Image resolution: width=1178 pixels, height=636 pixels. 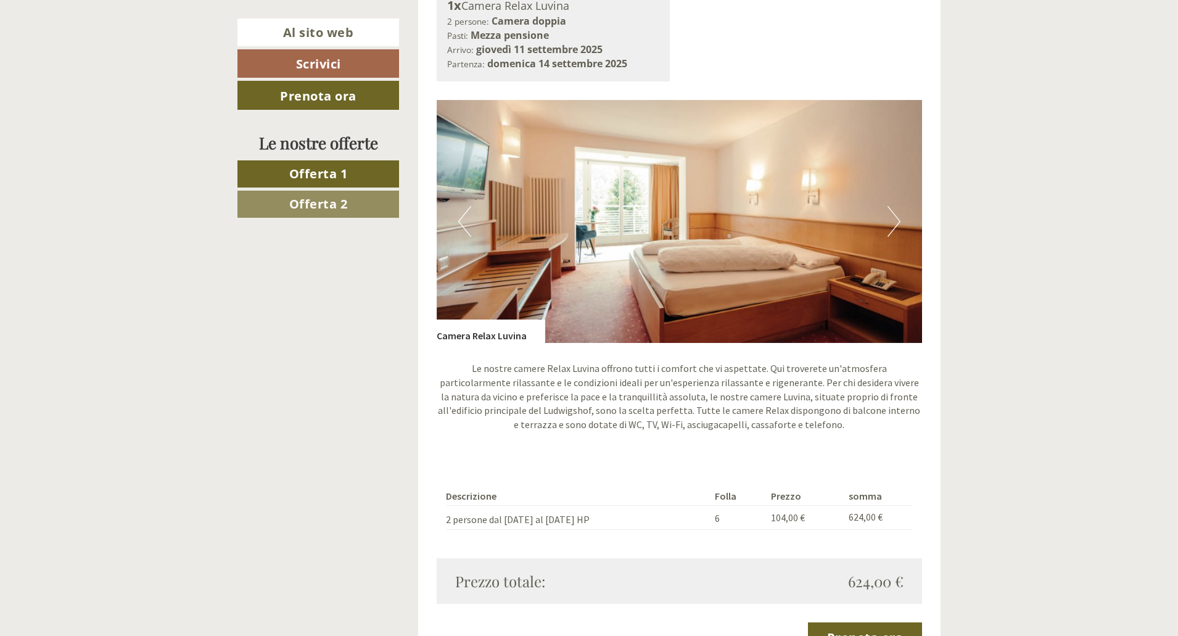 What do you see at coordinates (458, 35) in the screenshot?
I see `font: Pasti:` at bounding box center [458, 35].